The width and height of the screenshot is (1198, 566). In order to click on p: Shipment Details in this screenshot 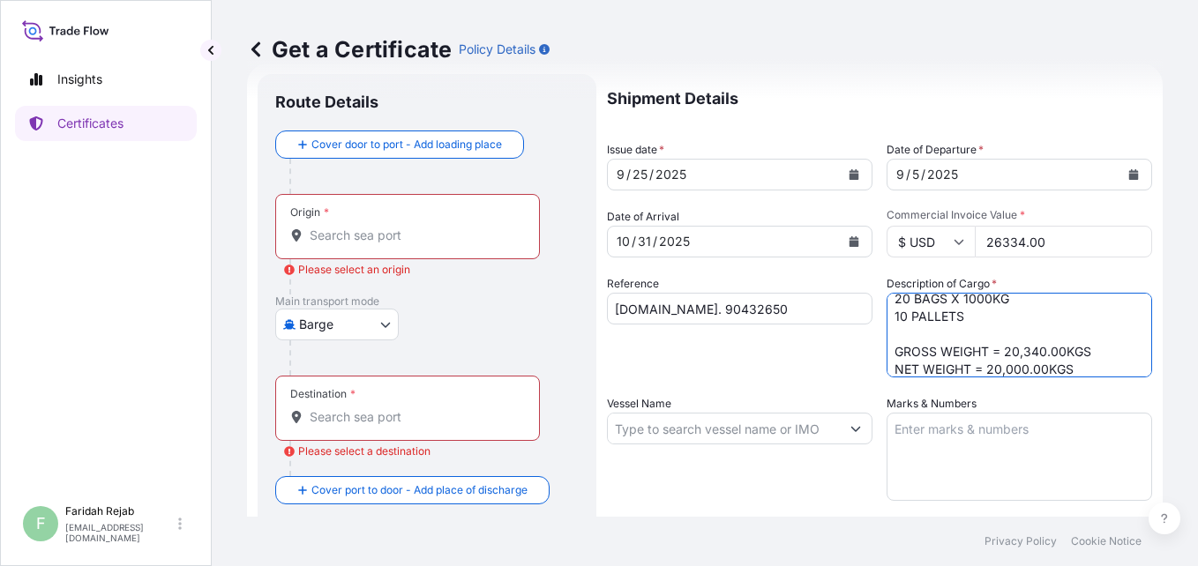, I will do `click(880, 99)`.